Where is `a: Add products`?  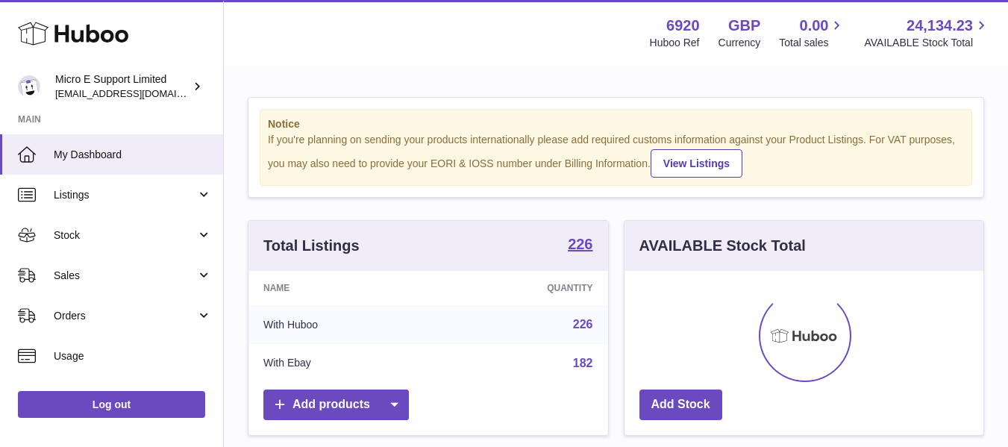 a: Add products is located at coordinates (336, 404).